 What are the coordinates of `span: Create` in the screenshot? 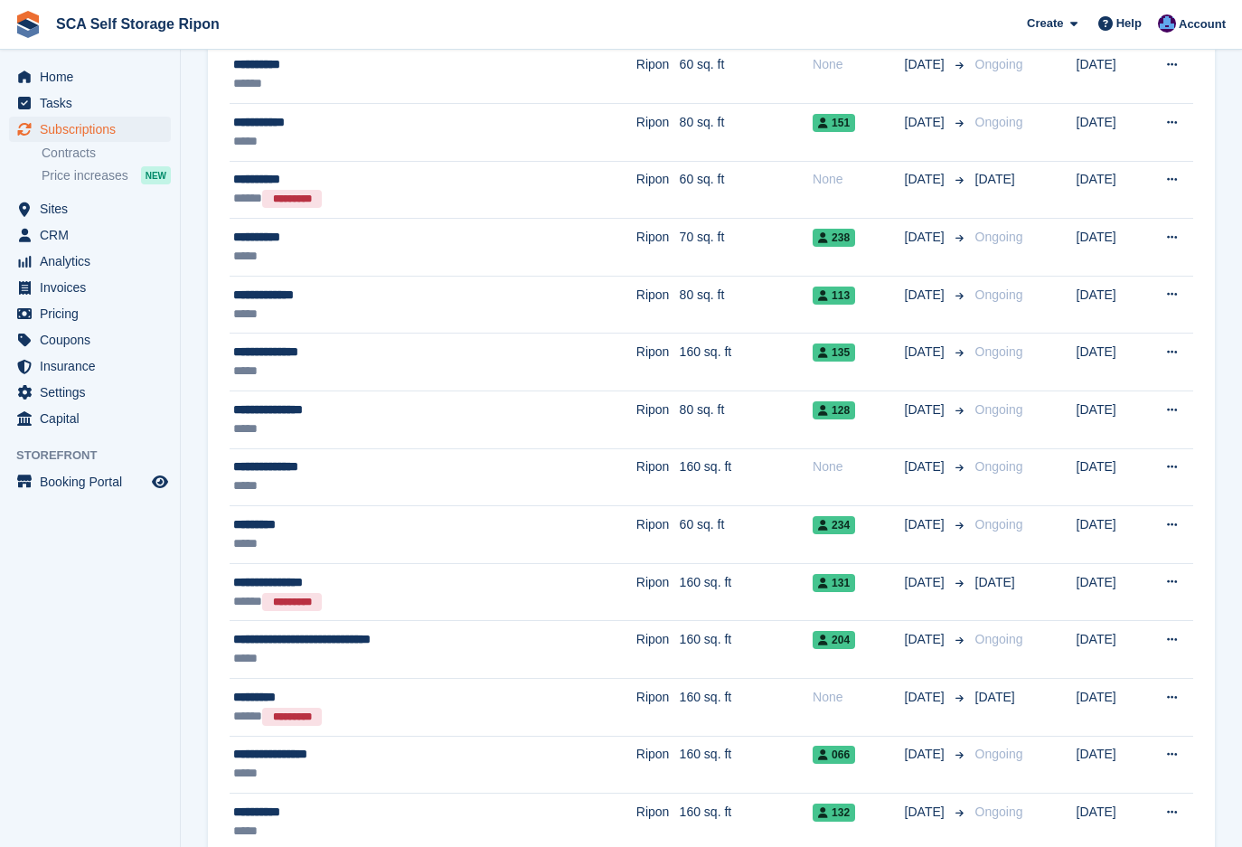 It's located at (1045, 24).